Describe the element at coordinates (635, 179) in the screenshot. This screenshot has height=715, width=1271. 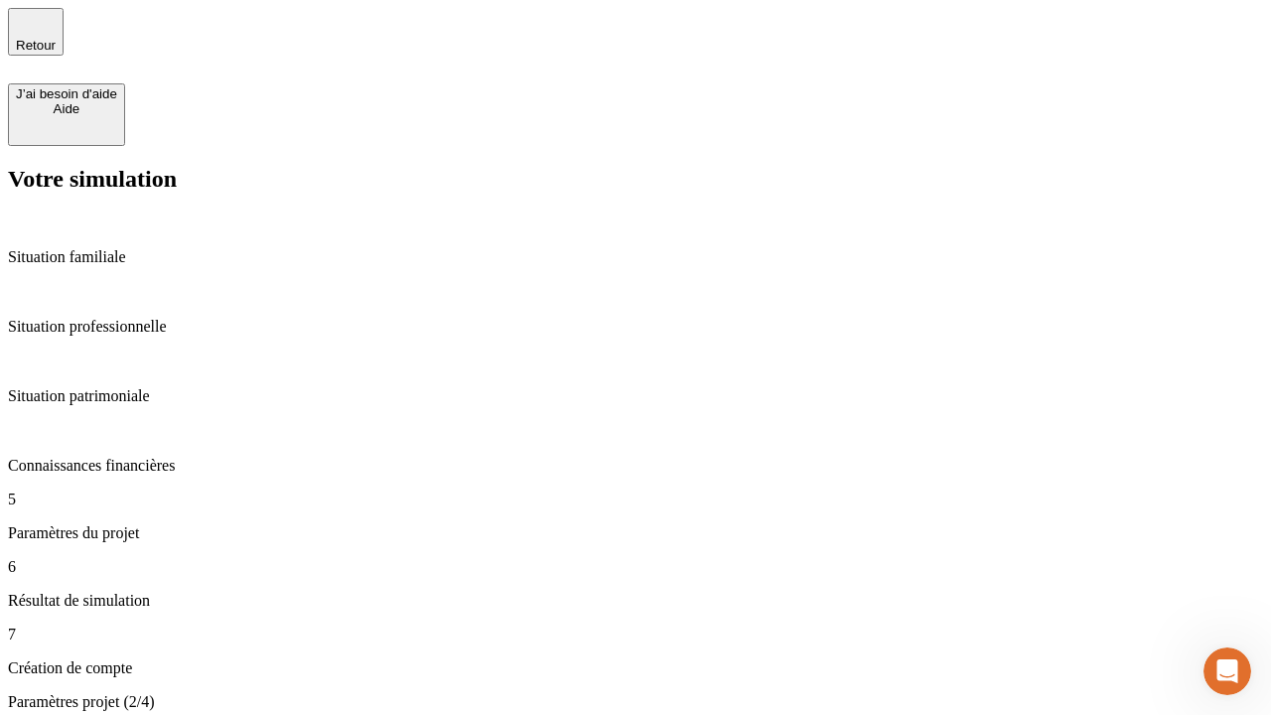
I see `h2: Votre simulation` at that location.